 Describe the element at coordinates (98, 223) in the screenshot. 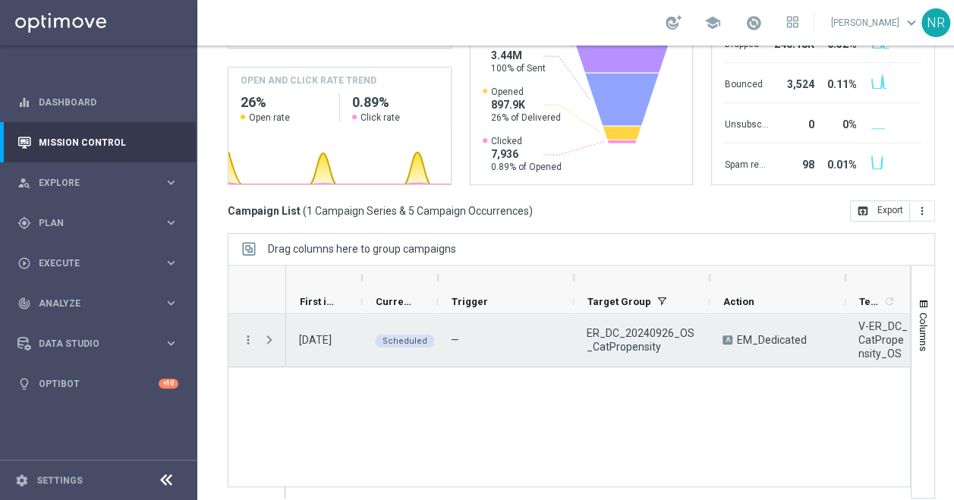

I see `div: gps_fixed Plan keyboard_arrow_right` at that location.